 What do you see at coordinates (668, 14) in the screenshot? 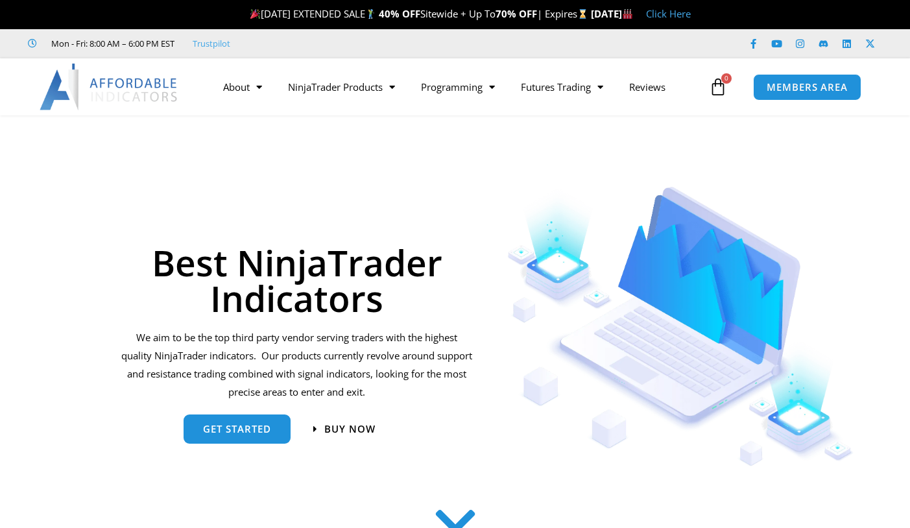
I see `a: Click Here` at bounding box center [668, 14].